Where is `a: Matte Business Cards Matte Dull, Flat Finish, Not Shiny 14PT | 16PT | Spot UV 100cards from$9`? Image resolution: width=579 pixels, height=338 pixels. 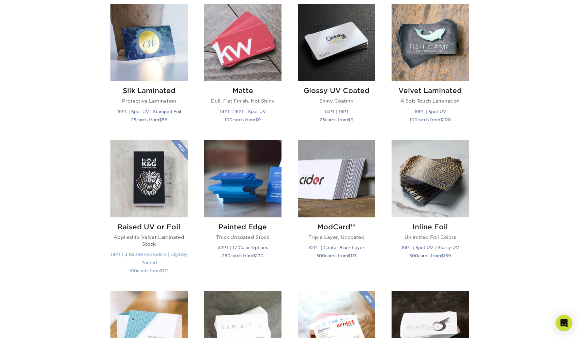
a: Matte Business Cards Matte Dull, Flat Finish, Not Shiny 14PT | 16PT | Spot UV 100cards from$9 is located at coordinates (243, 68).